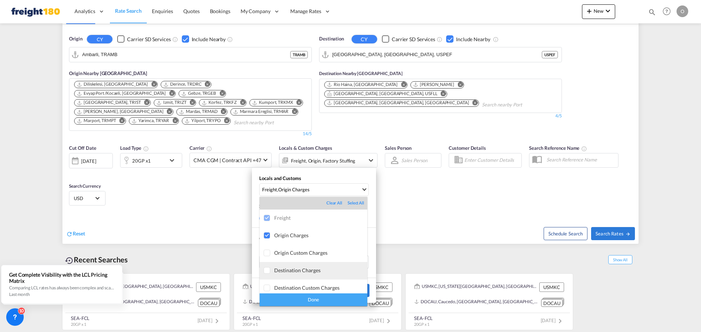 This screenshot has height=332, width=701. I want to click on div: Origin Custom Charges, so click(320, 253).